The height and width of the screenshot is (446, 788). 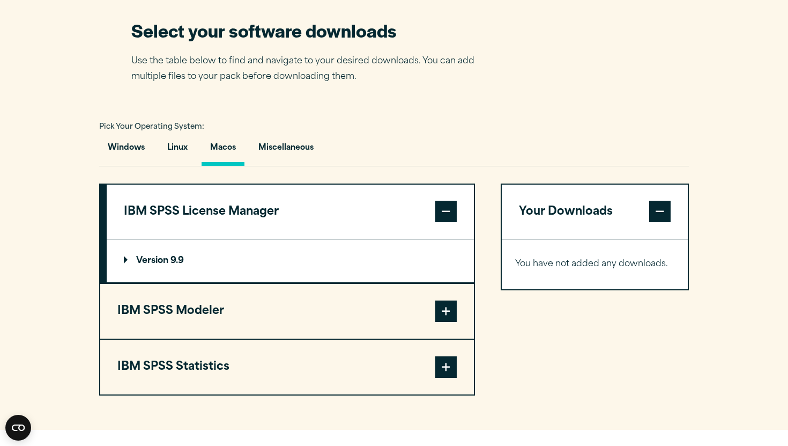 I want to click on summary: Version 9.9, so click(x=290, y=261).